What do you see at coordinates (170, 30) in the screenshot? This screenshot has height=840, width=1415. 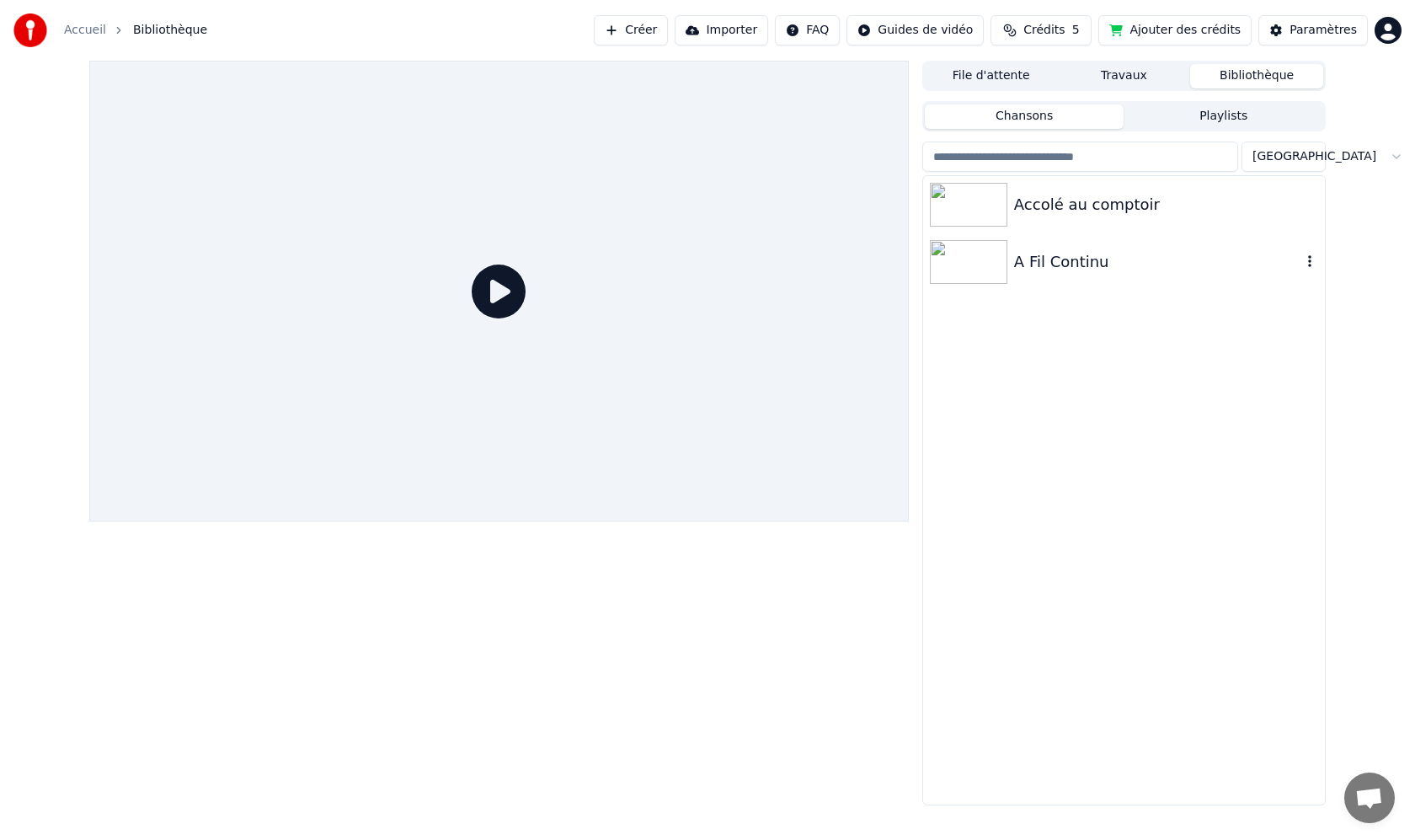 I see `span: Bibliothèque` at bounding box center [170, 30].